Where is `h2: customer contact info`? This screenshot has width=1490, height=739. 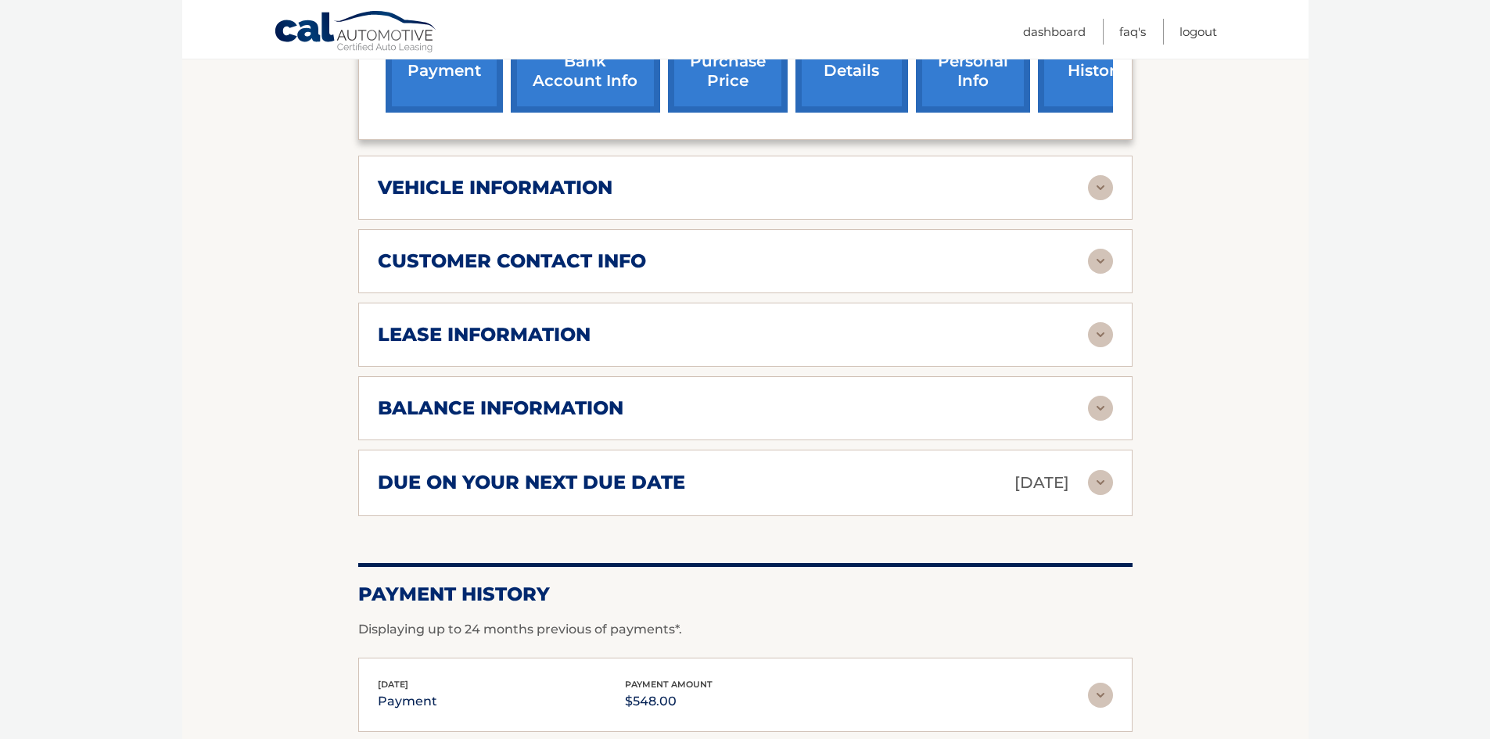 h2: customer contact info is located at coordinates (512, 261).